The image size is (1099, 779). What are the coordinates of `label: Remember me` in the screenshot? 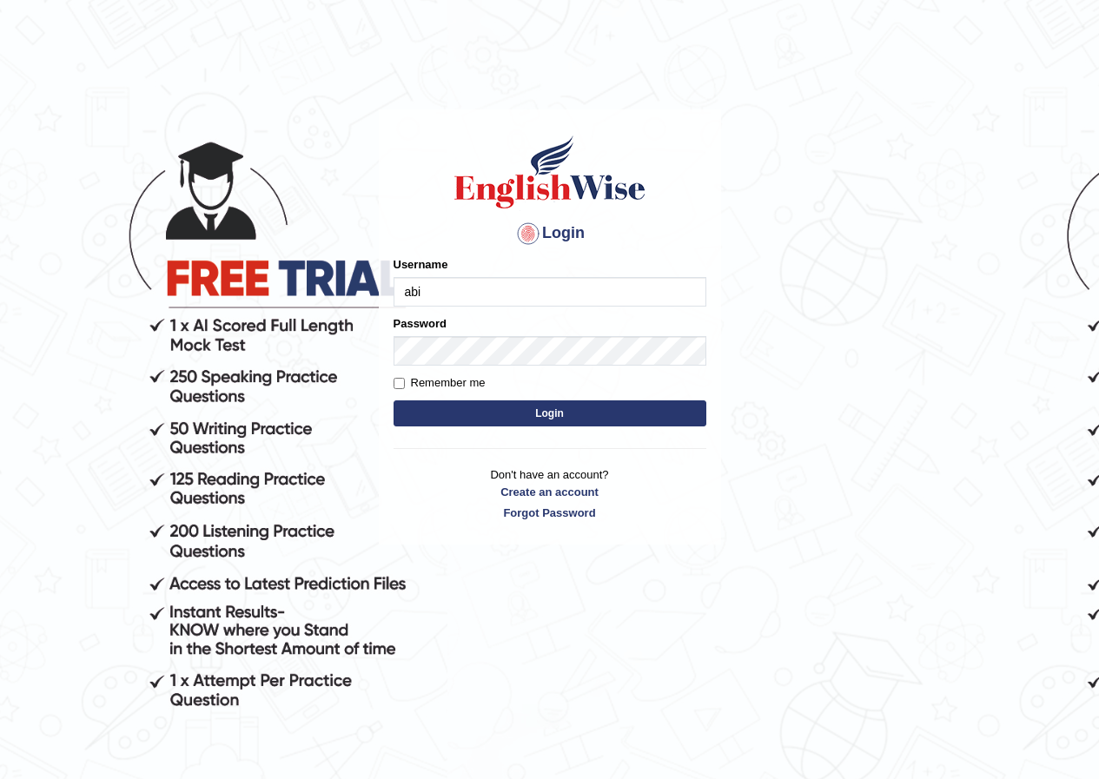 It's located at (440, 383).